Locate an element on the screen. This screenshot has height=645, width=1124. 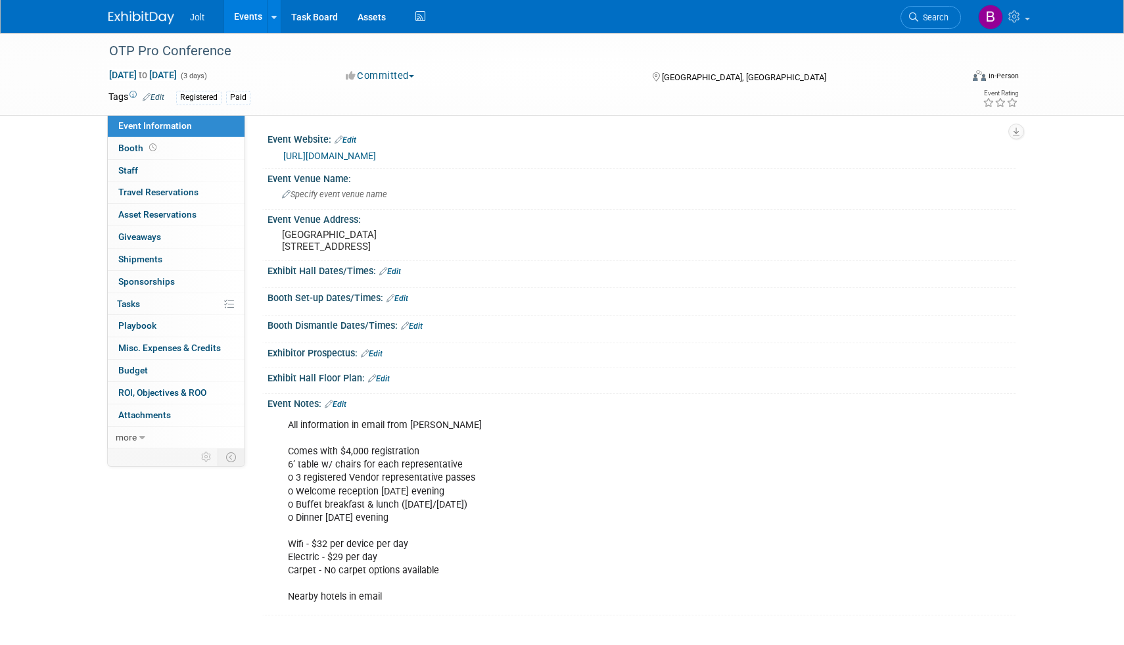
span: Playbook is located at coordinates (137, 325).